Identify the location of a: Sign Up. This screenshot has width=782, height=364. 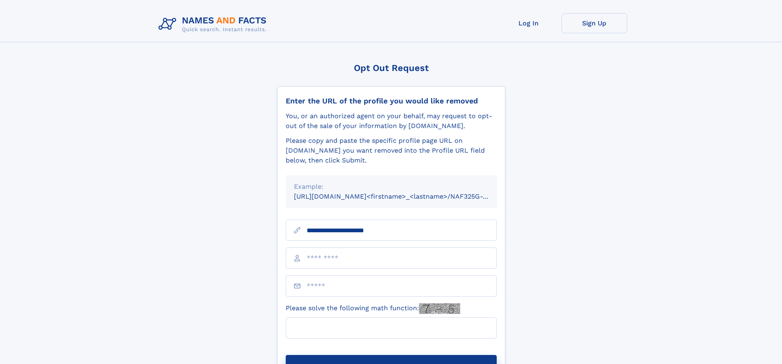
(594, 23).